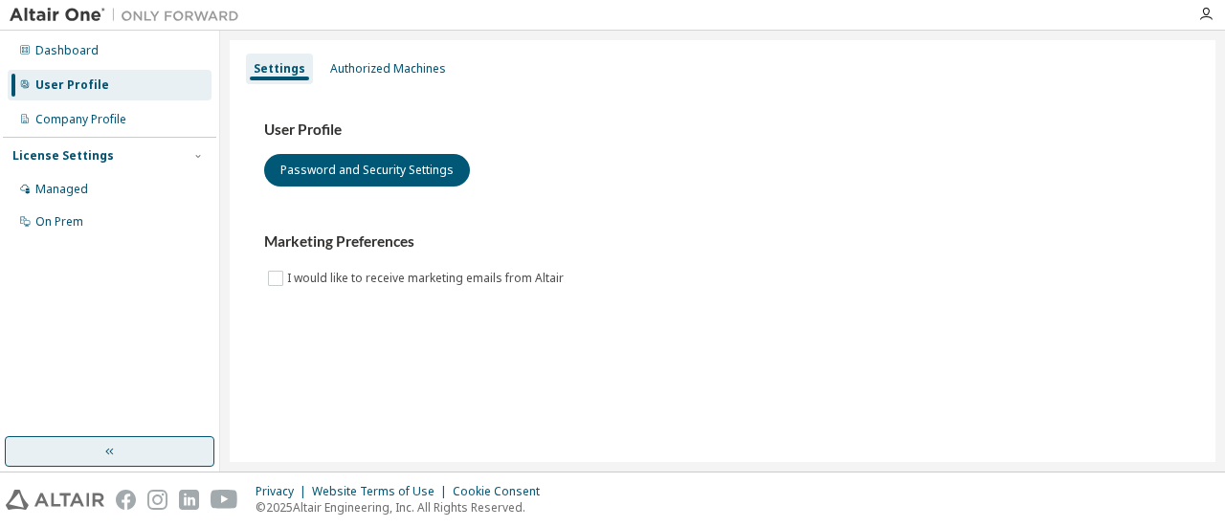  I want to click on label: I would like to receive marketing emails from Altair, so click(427, 279).